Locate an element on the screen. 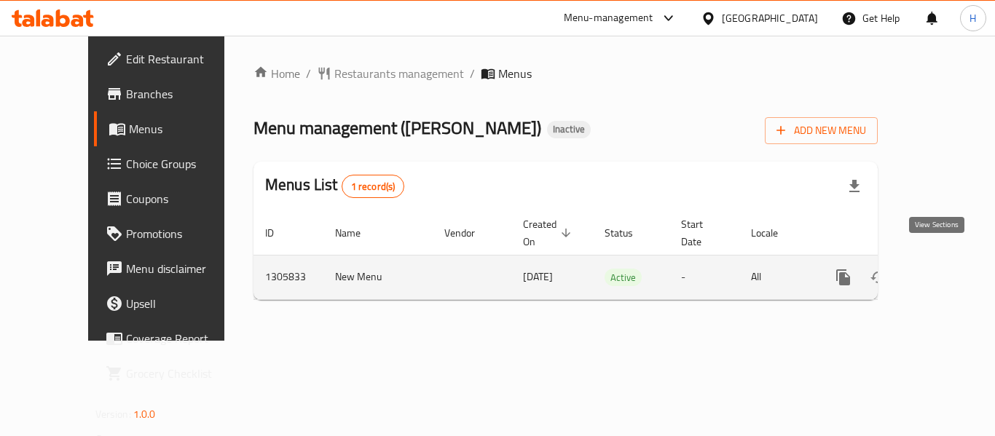  div: Total records count is located at coordinates (373, 186).